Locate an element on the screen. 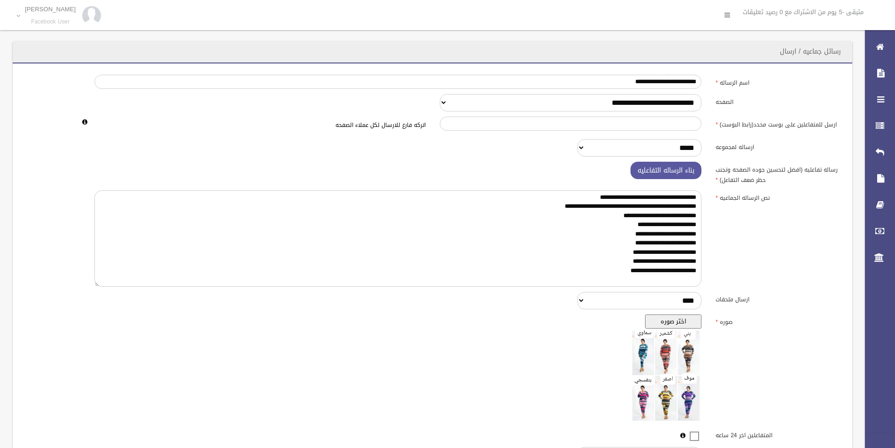 The image size is (895, 448). label: المتفاعلين اخر 24 ساعه is located at coordinates (778, 434).